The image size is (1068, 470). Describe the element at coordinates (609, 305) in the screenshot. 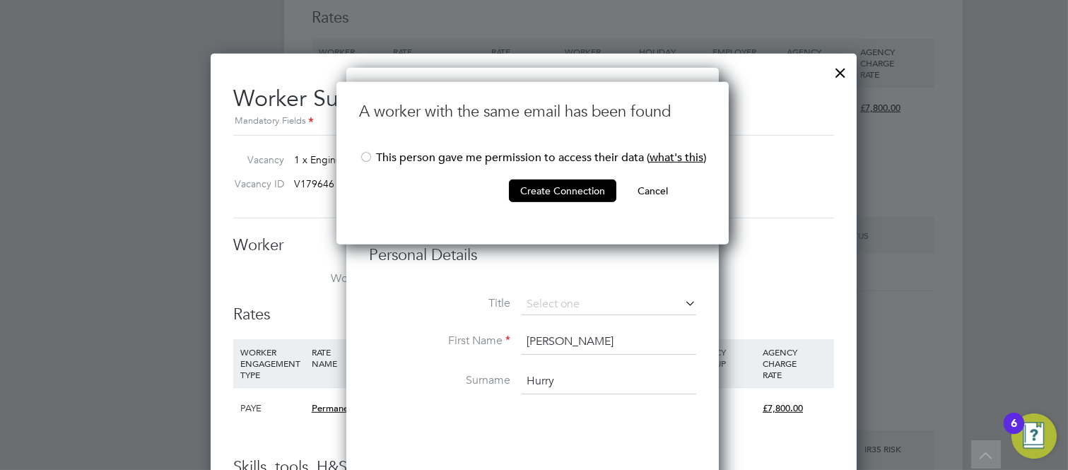

I see `input: Select one` at that location.